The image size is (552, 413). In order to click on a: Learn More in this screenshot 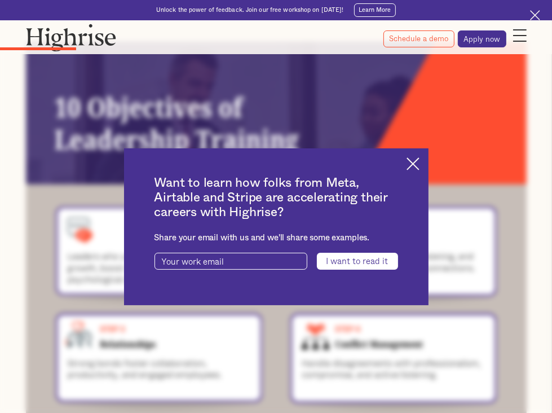, I will do `click(375, 10)`.